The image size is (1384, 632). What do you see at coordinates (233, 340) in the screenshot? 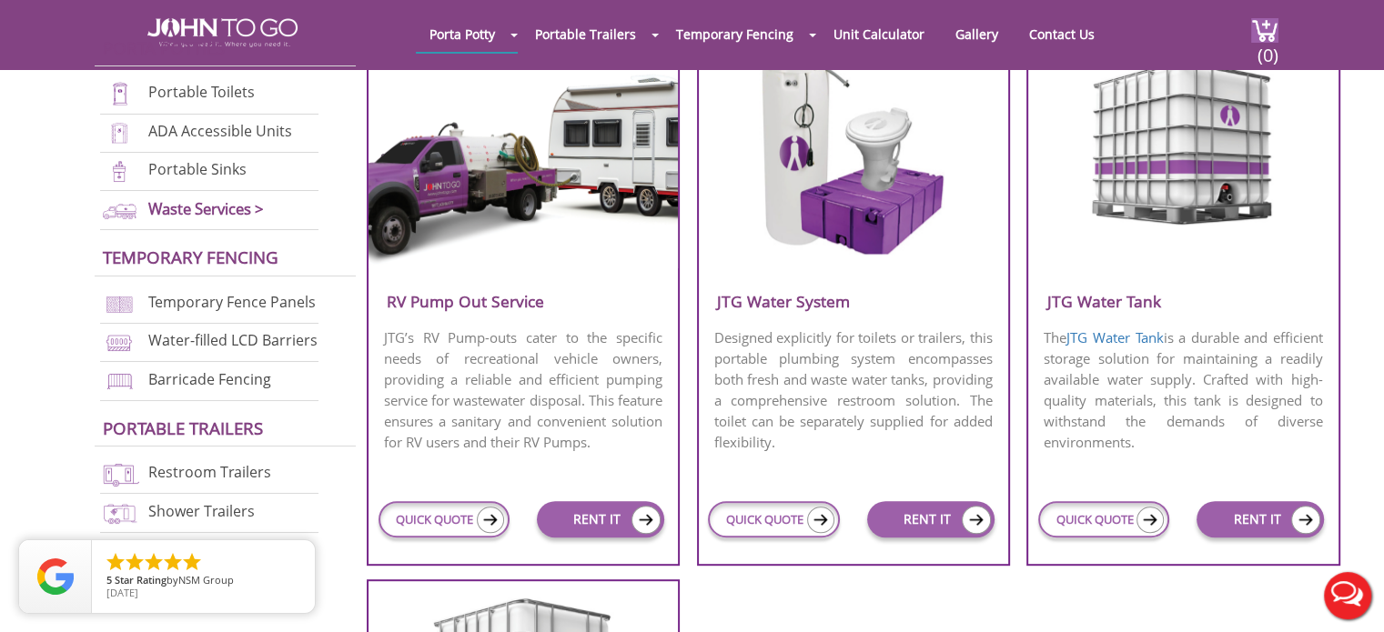
I see `a: Water-filled LCD Barriers` at bounding box center [233, 340].